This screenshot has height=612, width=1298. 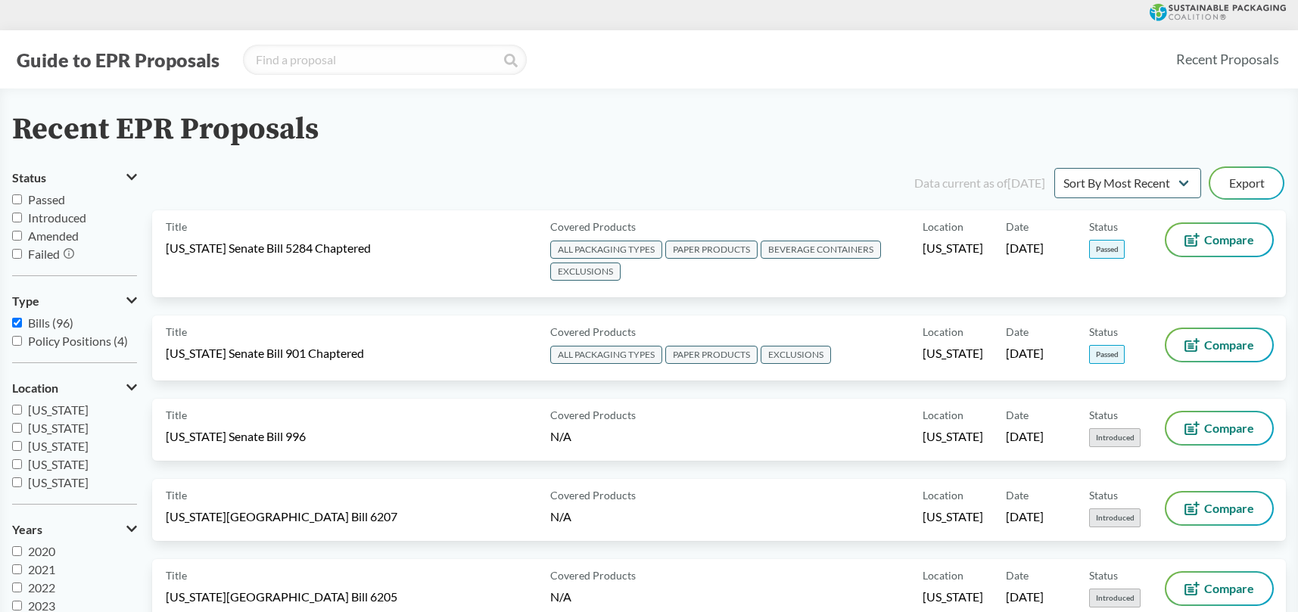 What do you see at coordinates (1246, 183) in the screenshot?
I see `button: Export` at bounding box center [1246, 183].